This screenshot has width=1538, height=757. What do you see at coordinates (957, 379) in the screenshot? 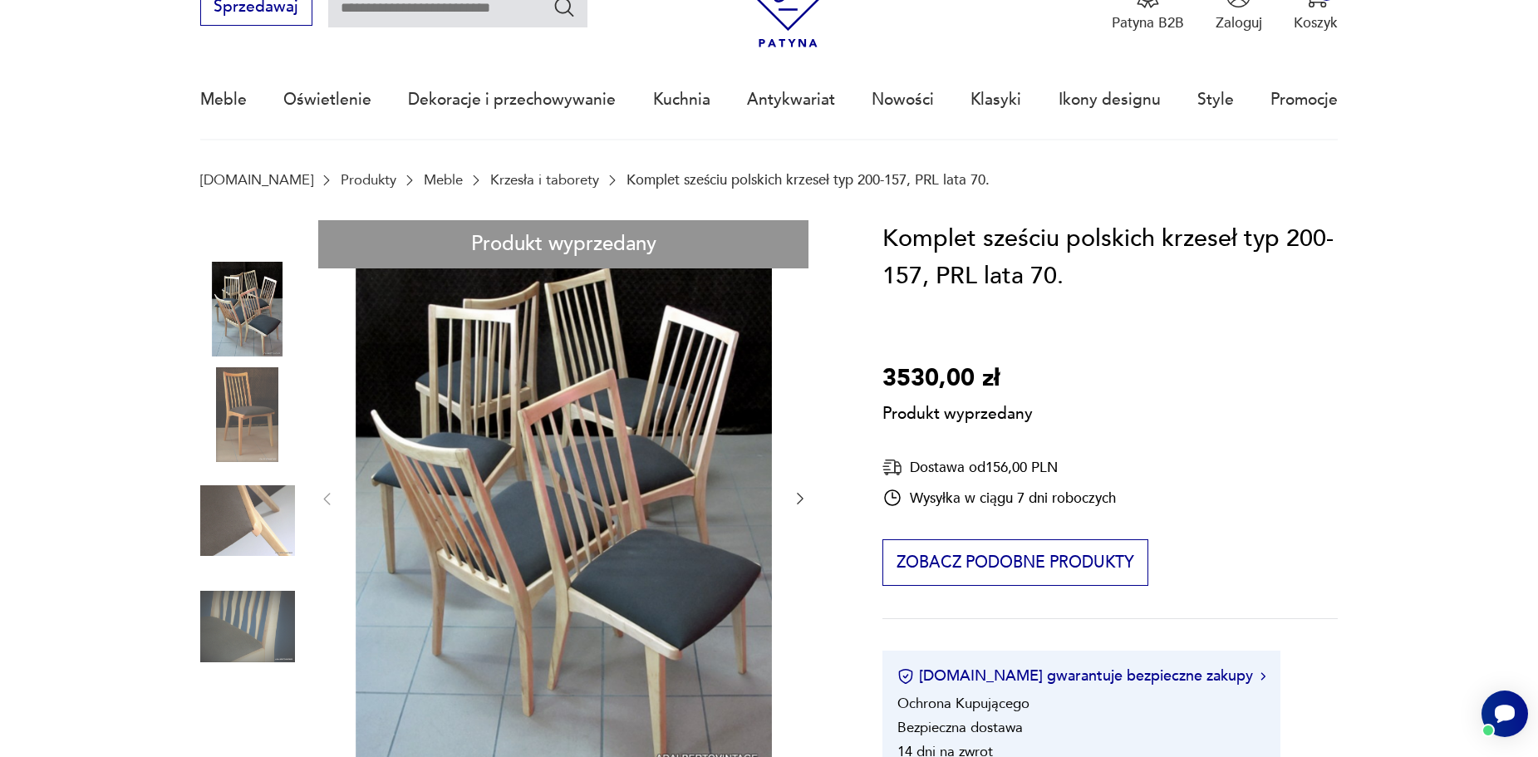
I see `p: 3530,00 zł` at bounding box center [957, 379].